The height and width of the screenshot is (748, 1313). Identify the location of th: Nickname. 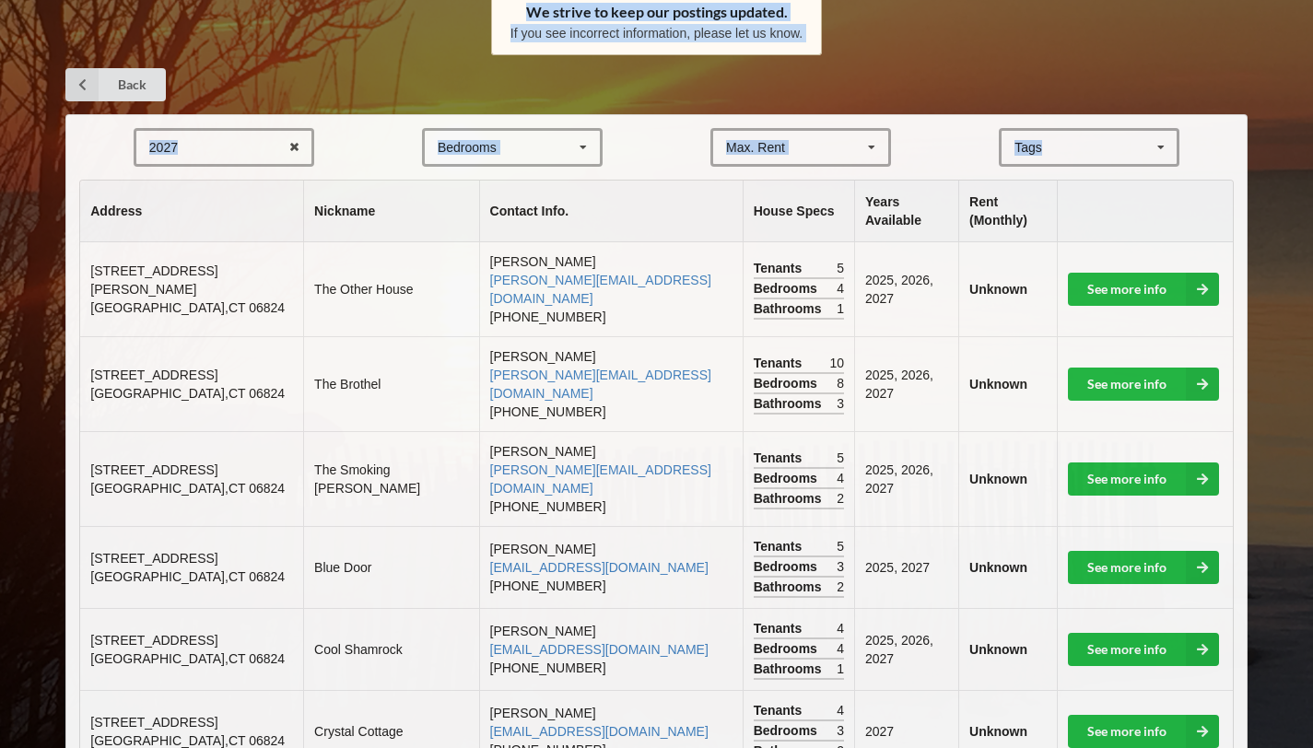
(391, 211).